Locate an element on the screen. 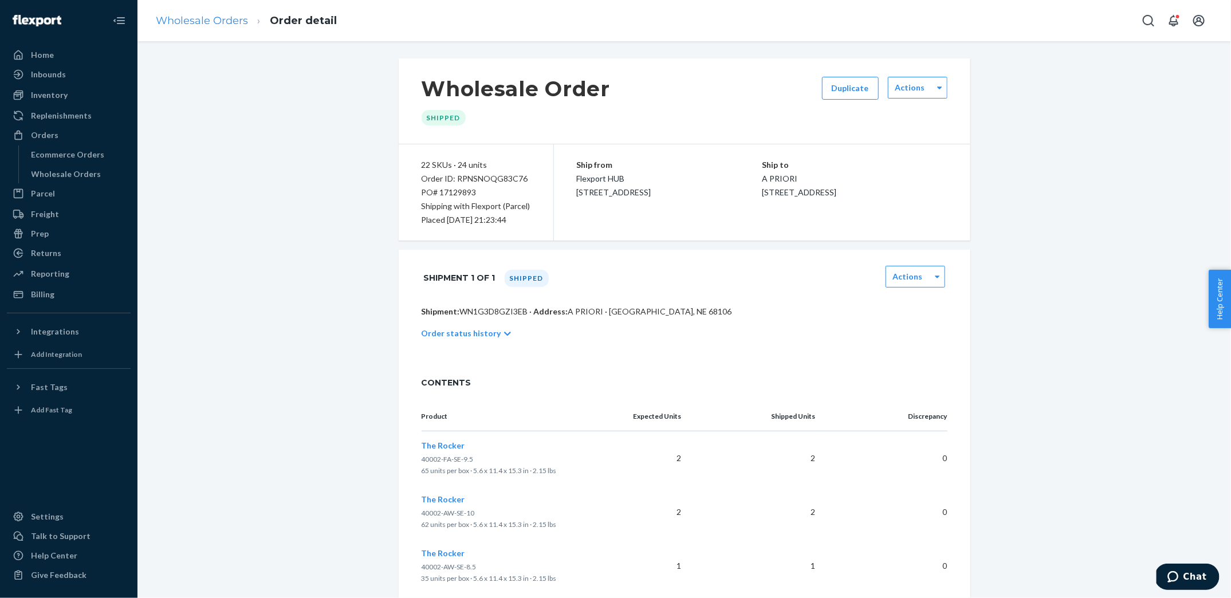 Image resolution: width=1231 pixels, height=598 pixels. p: Shipped Units is located at coordinates (757, 416).